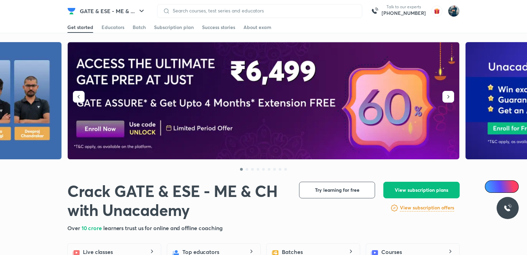 The width and height of the screenshot is (527, 255). I want to click on img: call-us, so click(375, 11).